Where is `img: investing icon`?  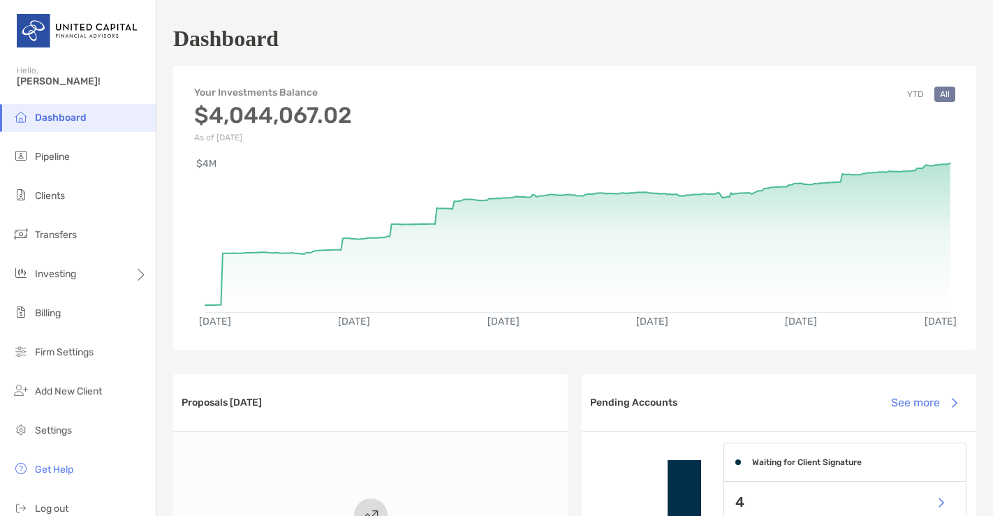
img: investing icon is located at coordinates (21, 273).